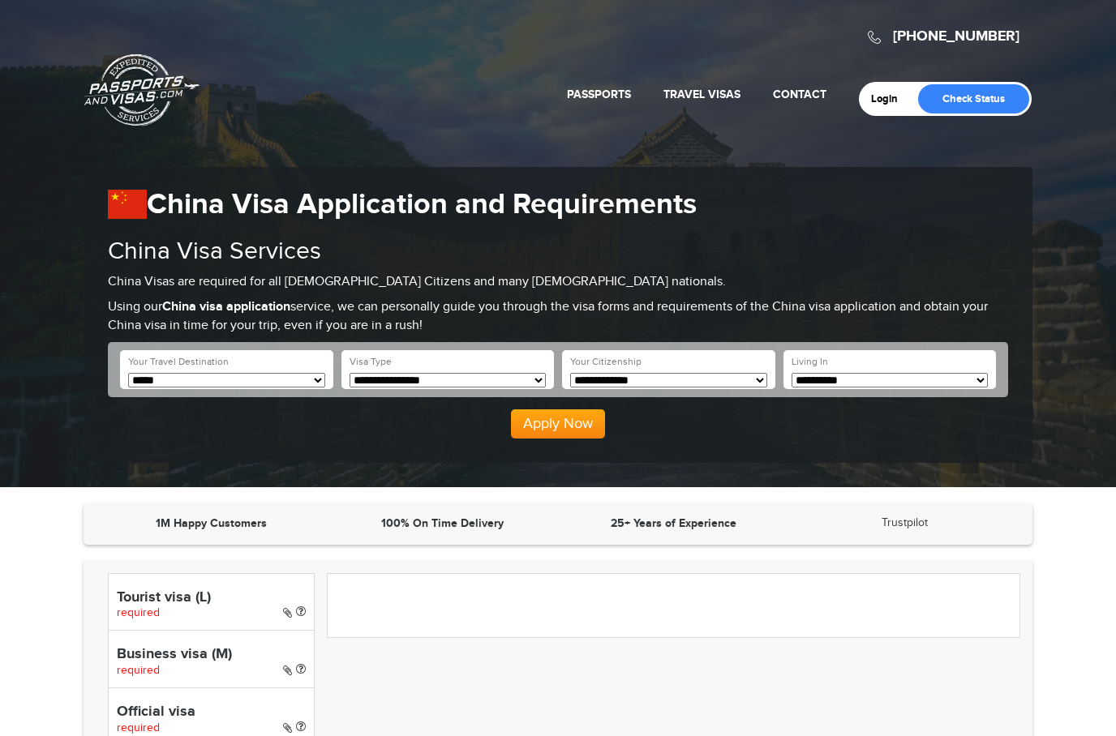 The height and width of the screenshot is (736, 1116). Describe the element at coordinates (558, 204) in the screenshot. I see `h1: China Visa Application and Requirements` at that location.